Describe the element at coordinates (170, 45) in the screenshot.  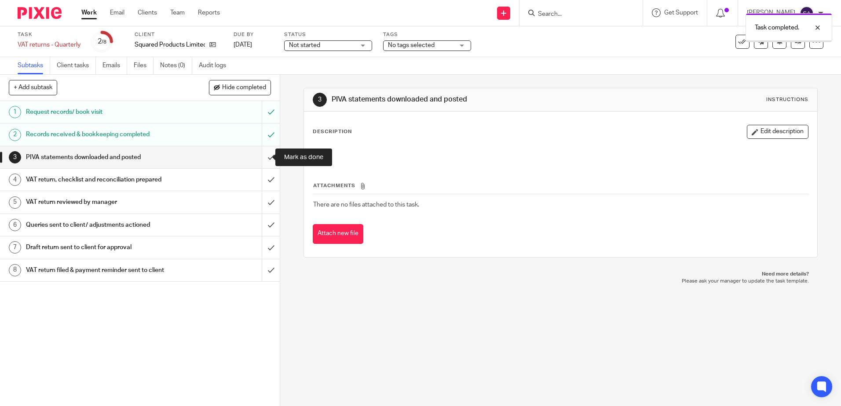
I see `p: Squared Products Limited` at that location.